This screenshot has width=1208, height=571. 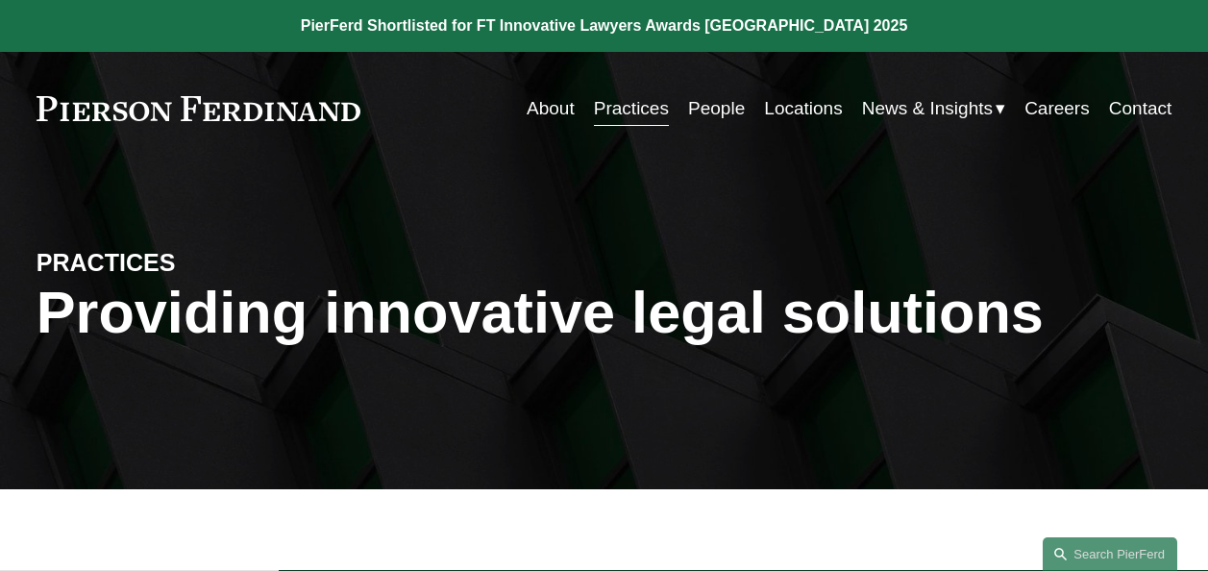 What do you see at coordinates (551, 109) in the screenshot?
I see `a: About` at bounding box center [551, 109].